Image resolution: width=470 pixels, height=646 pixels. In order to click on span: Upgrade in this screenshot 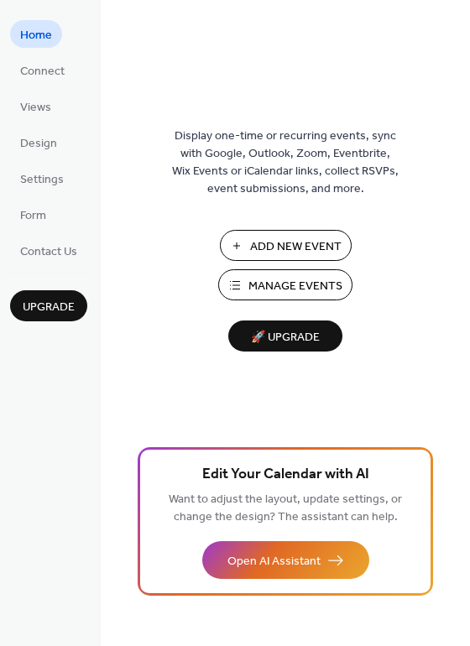, I will do `click(49, 307)`.